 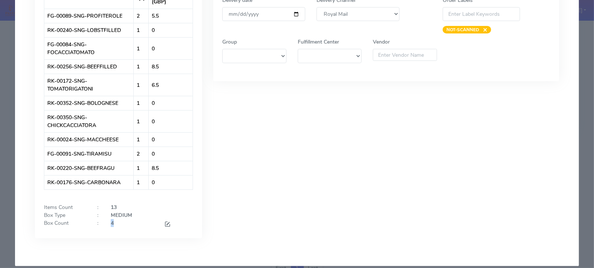 What do you see at coordinates (89, 121) in the screenshot?
I see `td: RK-00350-SNG-CHICKCACCIATORA` at bounding box center [89, 121].